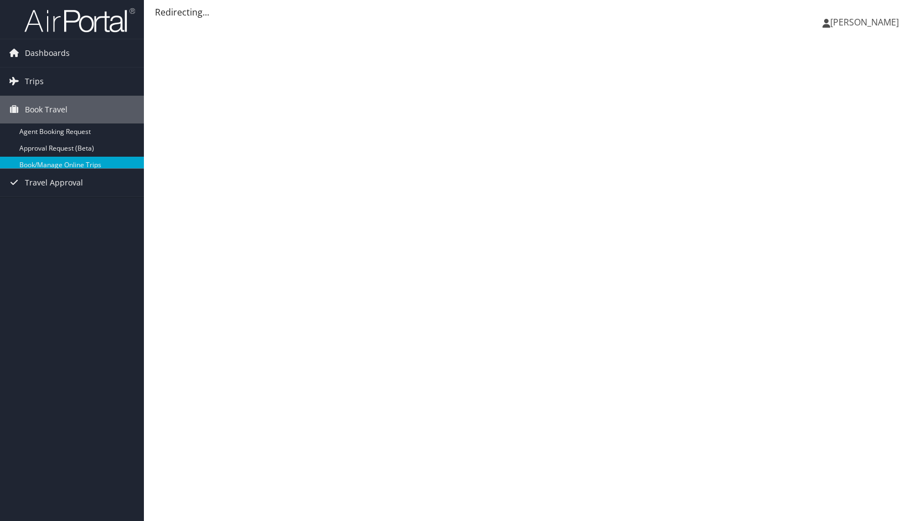 Image resolution: width=921 pixels, height=521 pixels. What do you see at coordinates (532, 12) in the screenshot?
I see `div: Redirecting...` at bounding box center [532, 12].